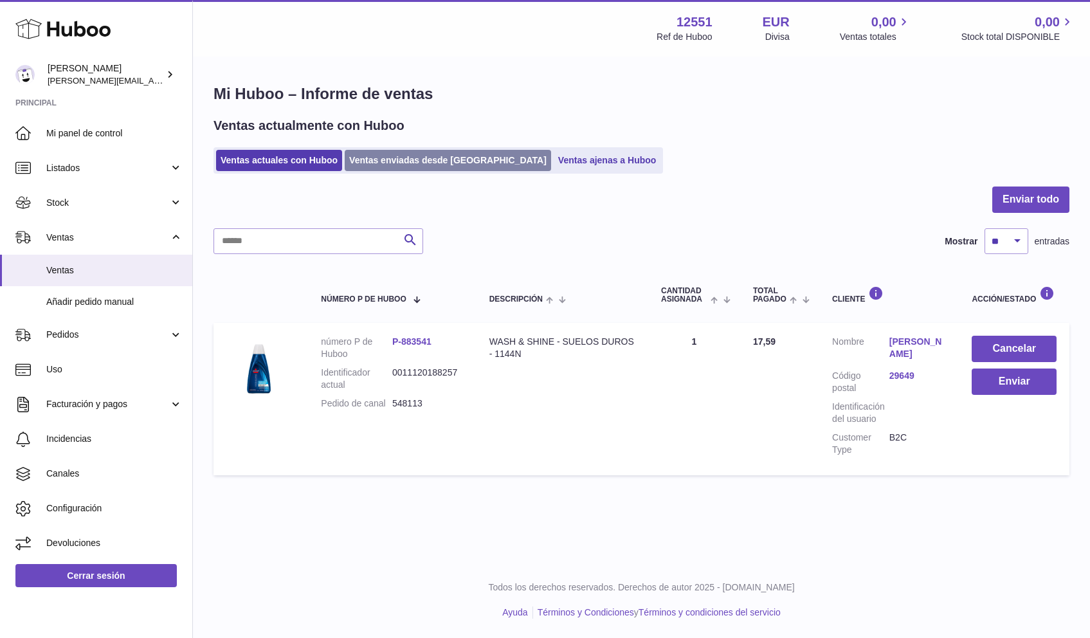 The image size is (1090, 638). I want to click on img: gerardo.montoiro@cleverenterprise.es, so click(25, 75).